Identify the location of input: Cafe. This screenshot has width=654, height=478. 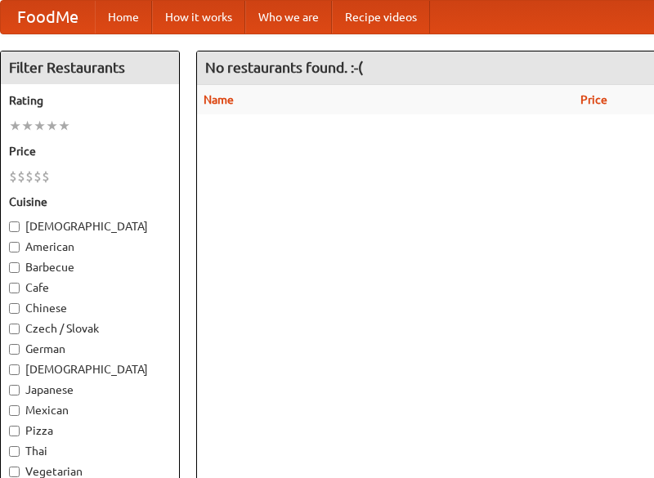
(14, 288).